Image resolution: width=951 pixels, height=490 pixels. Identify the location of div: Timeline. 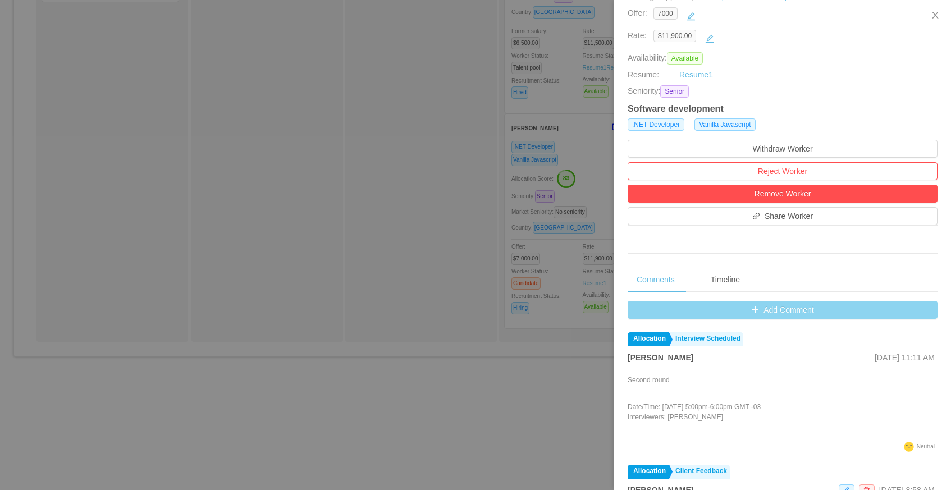
(725, 280).